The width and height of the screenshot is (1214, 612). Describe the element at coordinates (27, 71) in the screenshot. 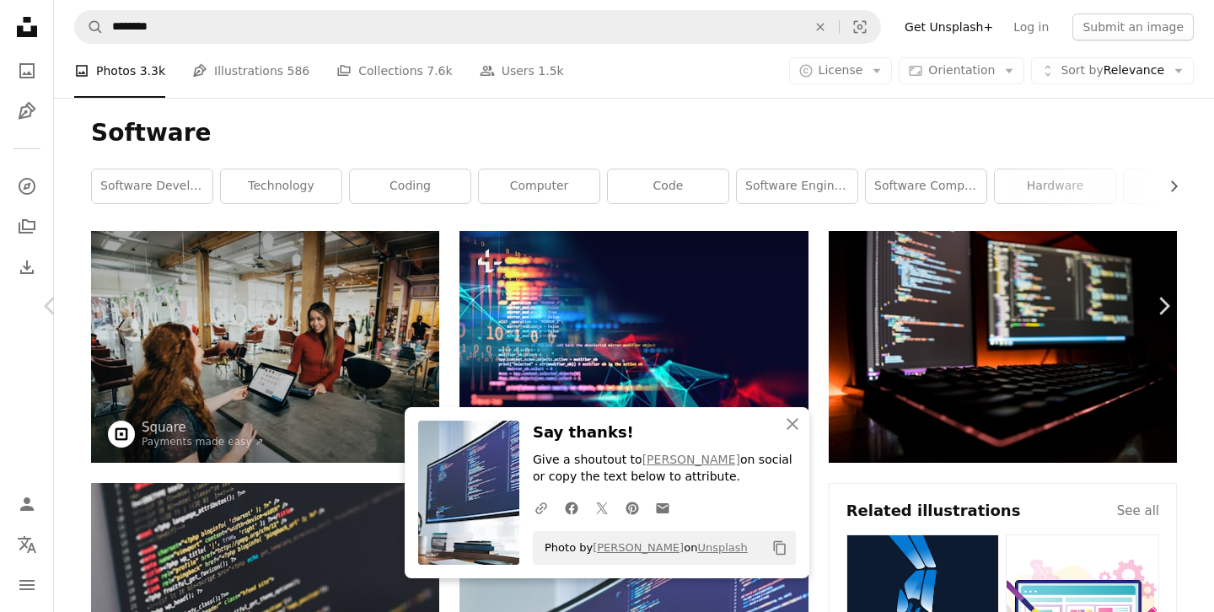

I see `a: Photos` at that location.